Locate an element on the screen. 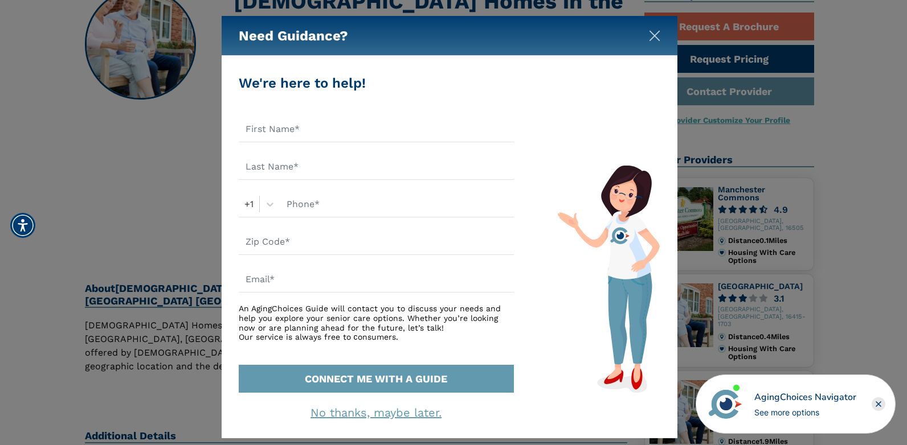 The height and width of the screenshot is (445, 907). input: First Name* is located at coordinates (376, 129).